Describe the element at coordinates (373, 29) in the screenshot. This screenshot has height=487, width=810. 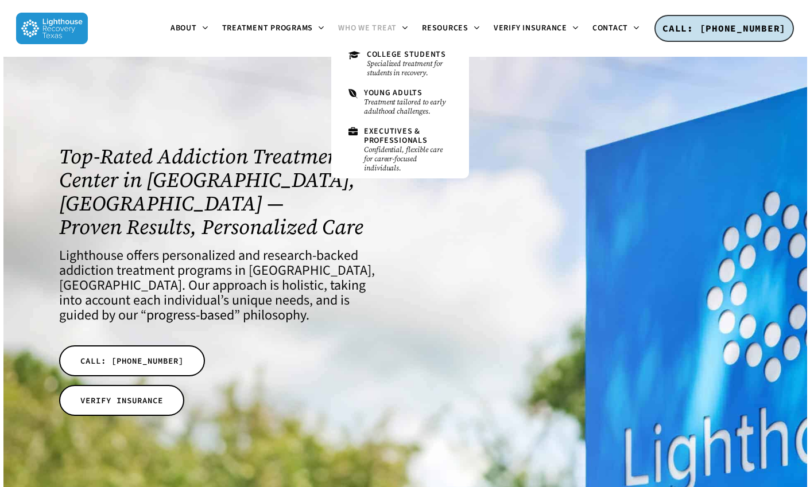
I see `a: Who We Treat` at that location.